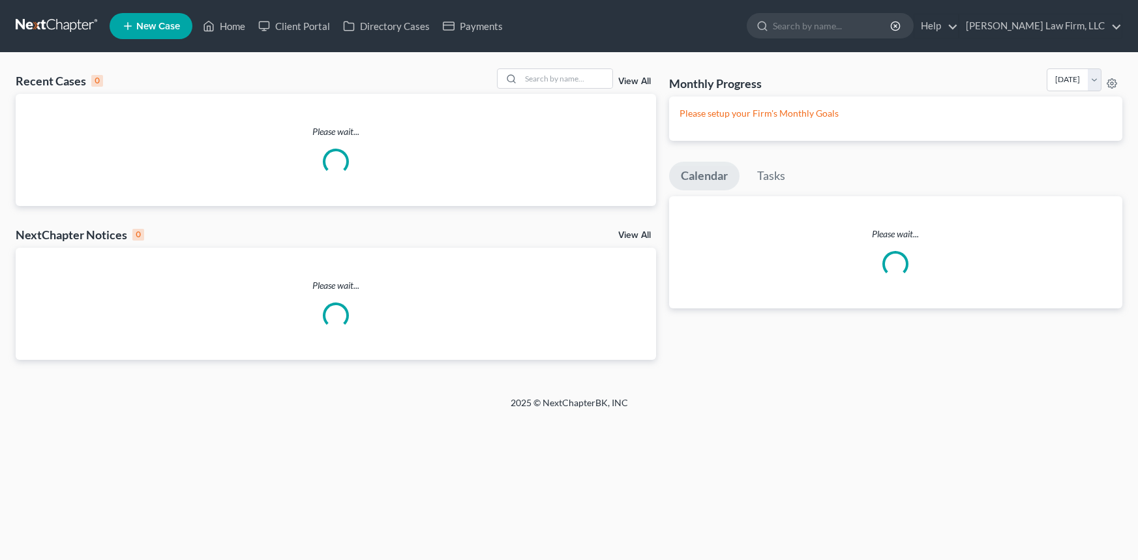 The width and height of the screenshot is (1138, 560). Describe the element at coordinates (224, 26) in the screenshot. I see `a: Home` at that location.